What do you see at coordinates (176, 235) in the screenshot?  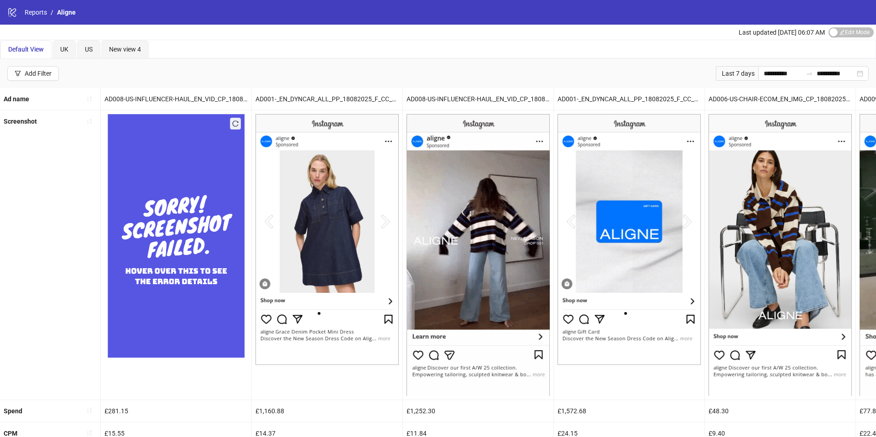 I see `img: Failed Screenshot Placeholder` at bounding box center [176, 235].